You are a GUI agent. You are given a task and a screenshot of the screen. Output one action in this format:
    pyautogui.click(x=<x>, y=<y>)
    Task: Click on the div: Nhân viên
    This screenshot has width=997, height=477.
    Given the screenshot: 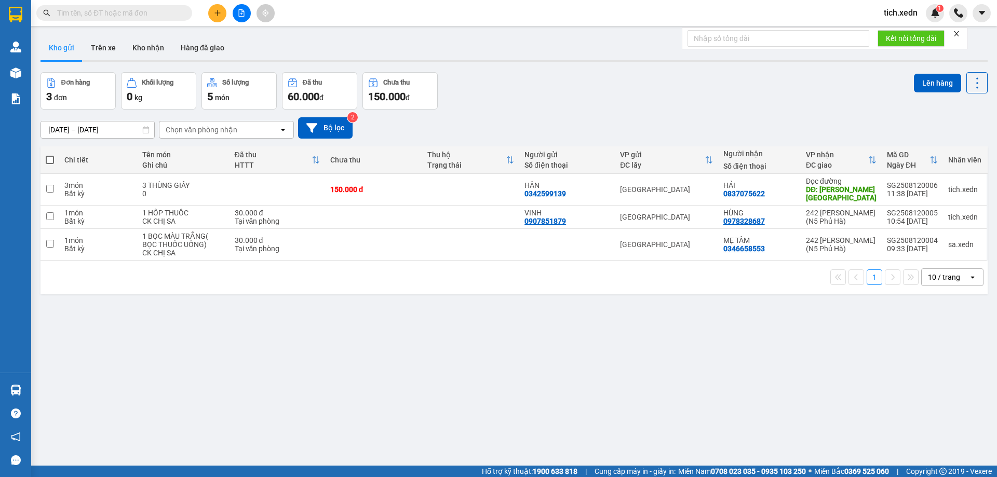 What is the action you would take?
    pyautogui.click(x=964, y=160)
    